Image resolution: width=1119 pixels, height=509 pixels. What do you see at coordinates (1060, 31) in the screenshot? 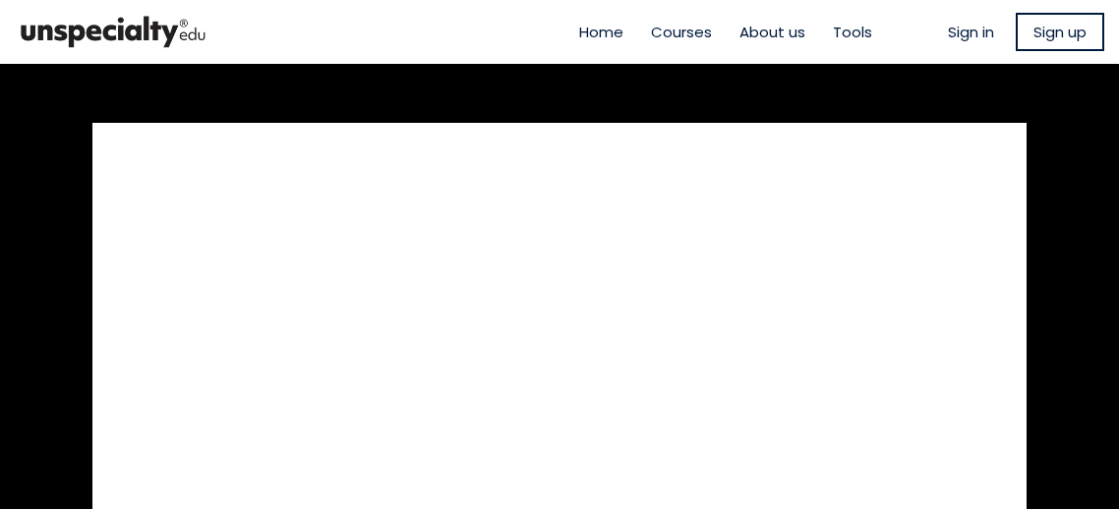
I see `span: Sign up` at bounding box center [1060, 31].